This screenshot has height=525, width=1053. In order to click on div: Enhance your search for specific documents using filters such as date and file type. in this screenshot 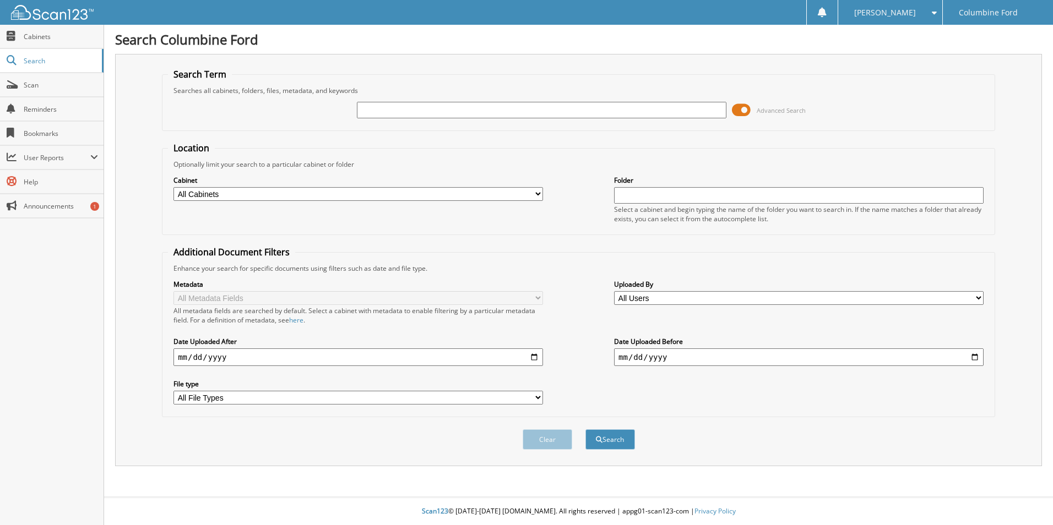, I will do `click(578, 268)`.